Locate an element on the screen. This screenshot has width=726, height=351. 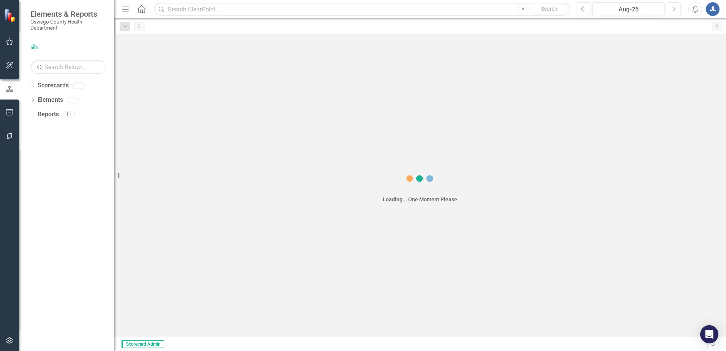
div: Aug-25 is located at coordinates (628, 9).